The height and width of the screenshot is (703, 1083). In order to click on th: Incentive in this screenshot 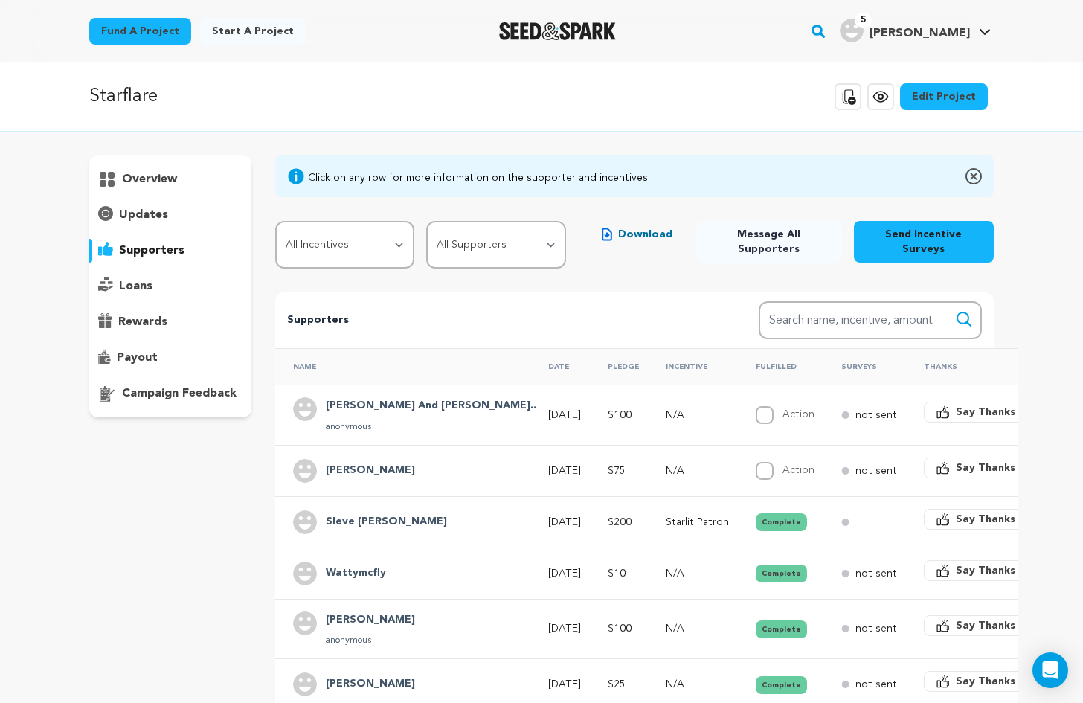, I will do `click(693, 366)`.